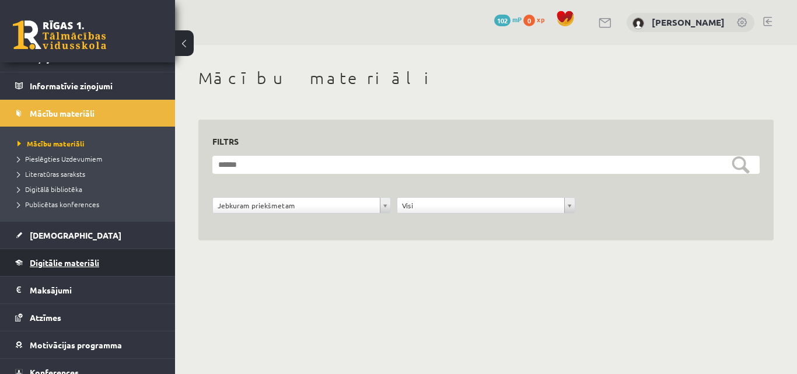  What do you see at coordinates (95, 290) in the screenshot?
I see `legend: Maksājumi` at bounding box center [95, 290].